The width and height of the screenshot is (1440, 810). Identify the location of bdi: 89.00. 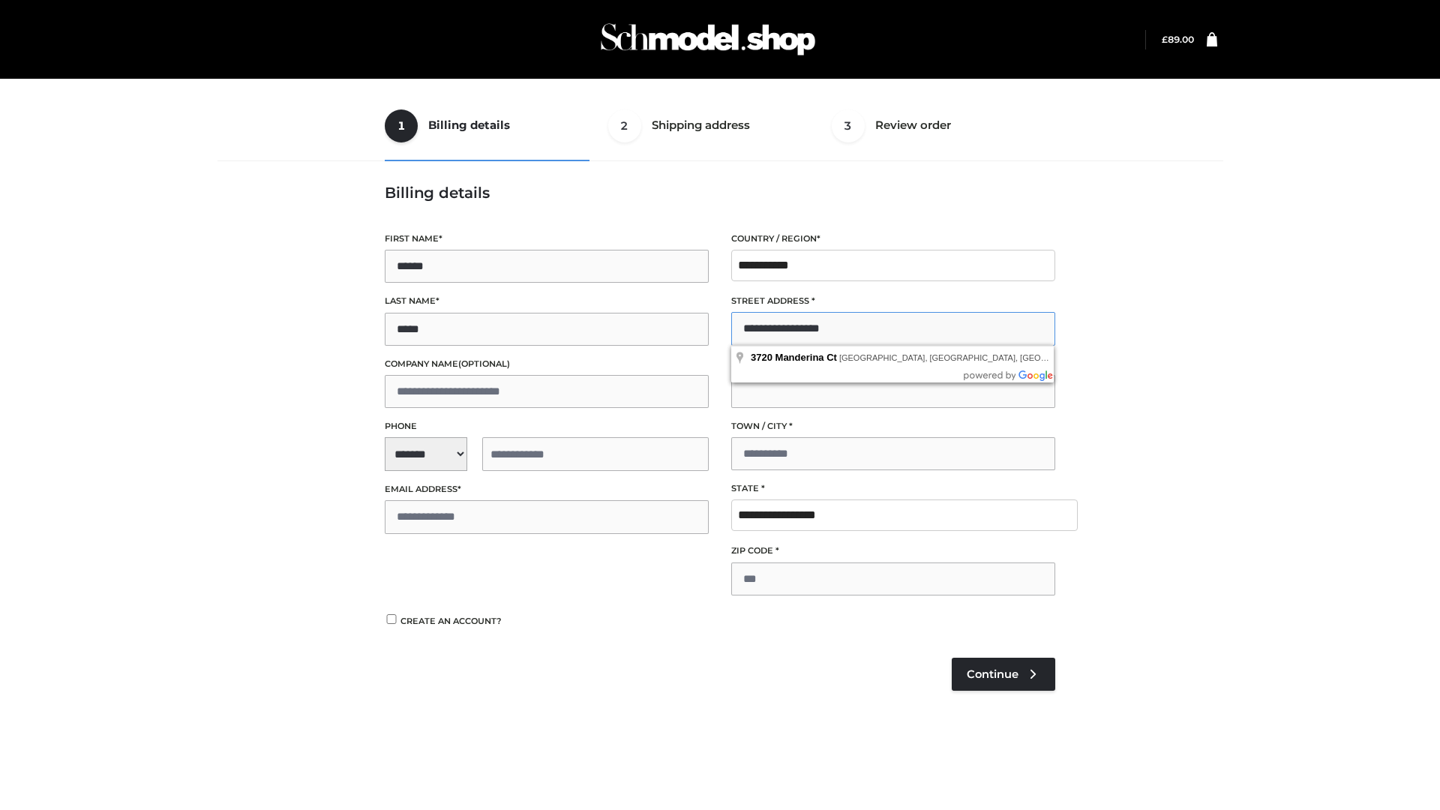
(1178, 39).